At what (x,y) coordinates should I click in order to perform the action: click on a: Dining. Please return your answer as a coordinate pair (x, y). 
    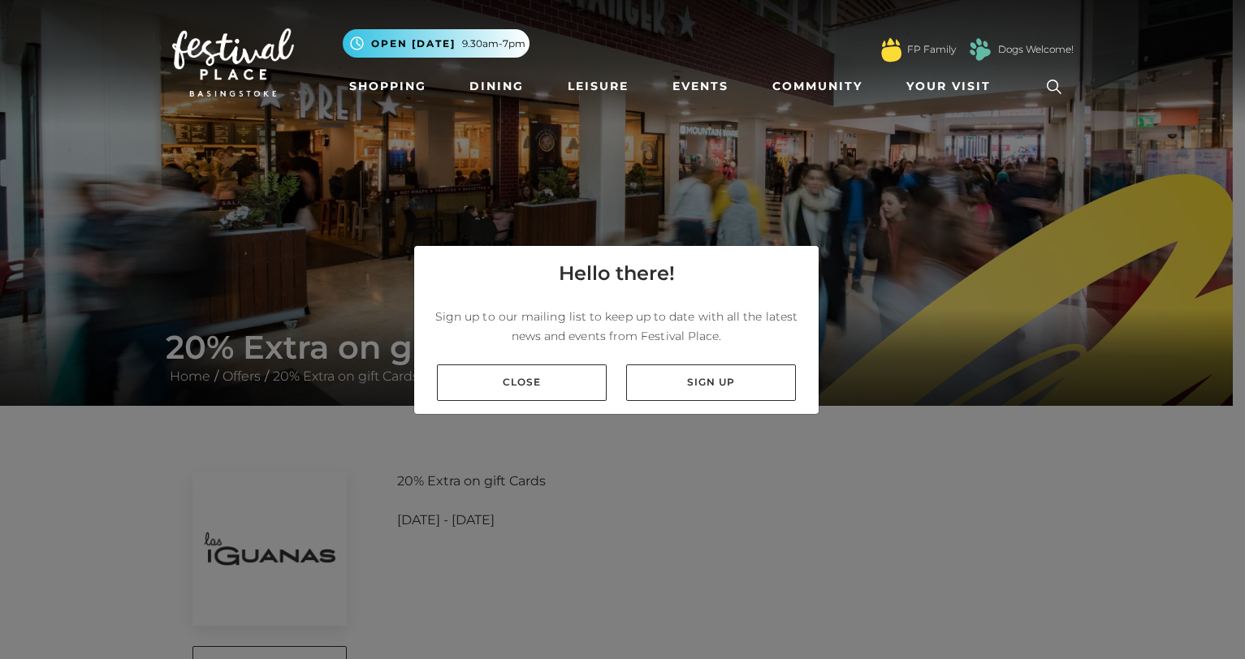
    Looking at the image, I should click on (496, 86).